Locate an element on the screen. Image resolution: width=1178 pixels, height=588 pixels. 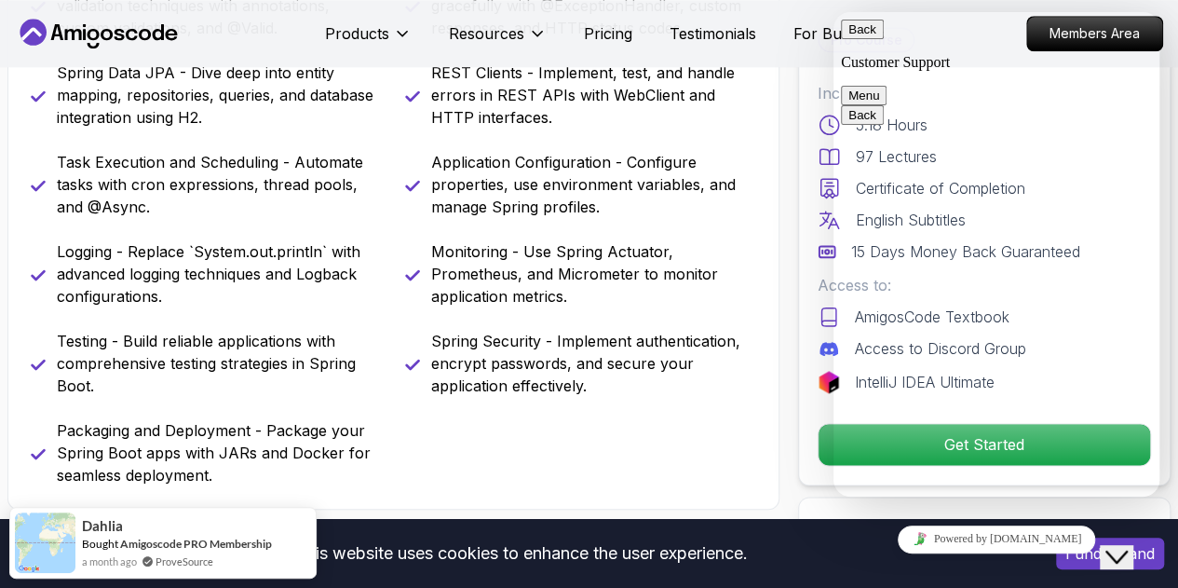
p: Get Started is located at coordinates (984, 444).